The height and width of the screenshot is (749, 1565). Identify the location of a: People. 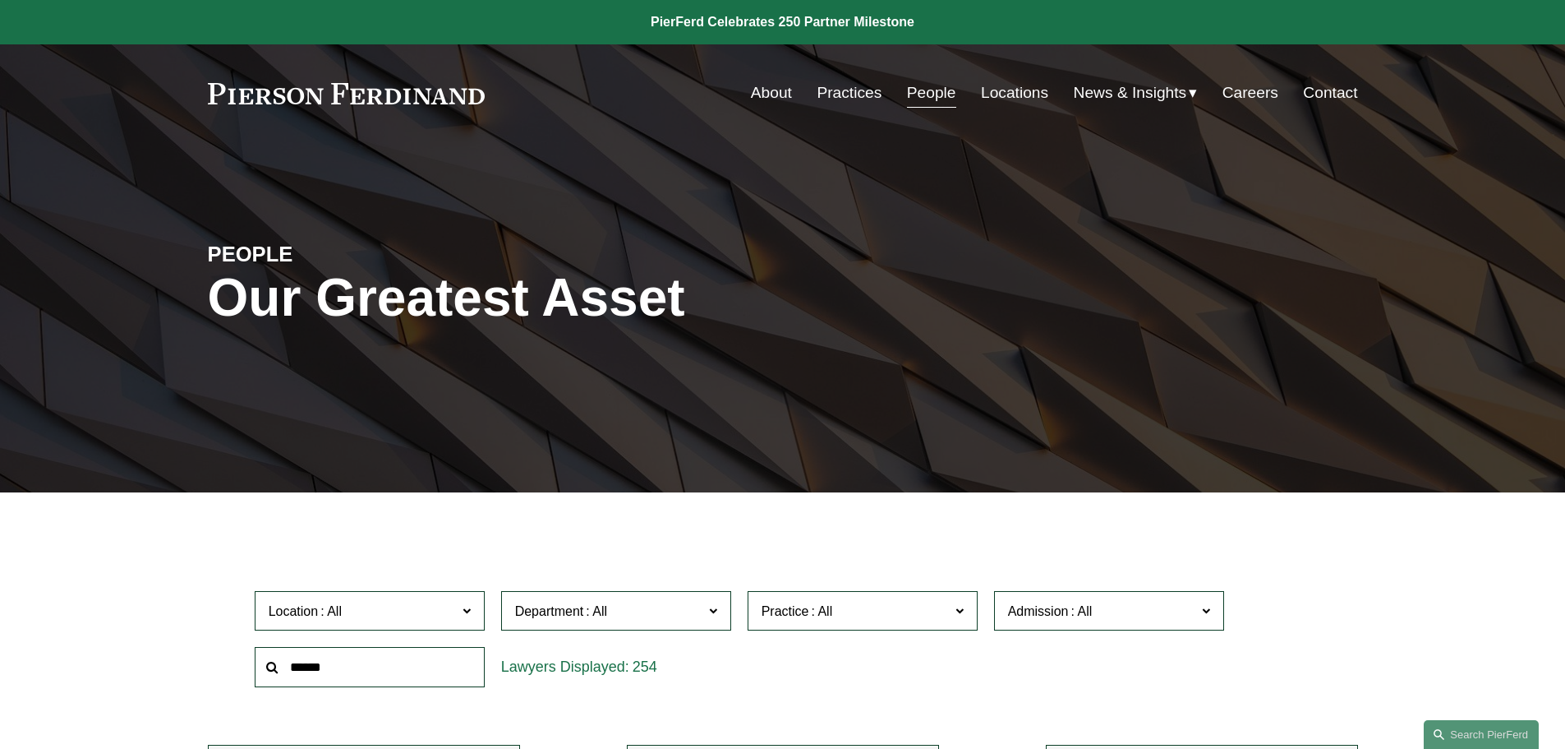
(932, 93).